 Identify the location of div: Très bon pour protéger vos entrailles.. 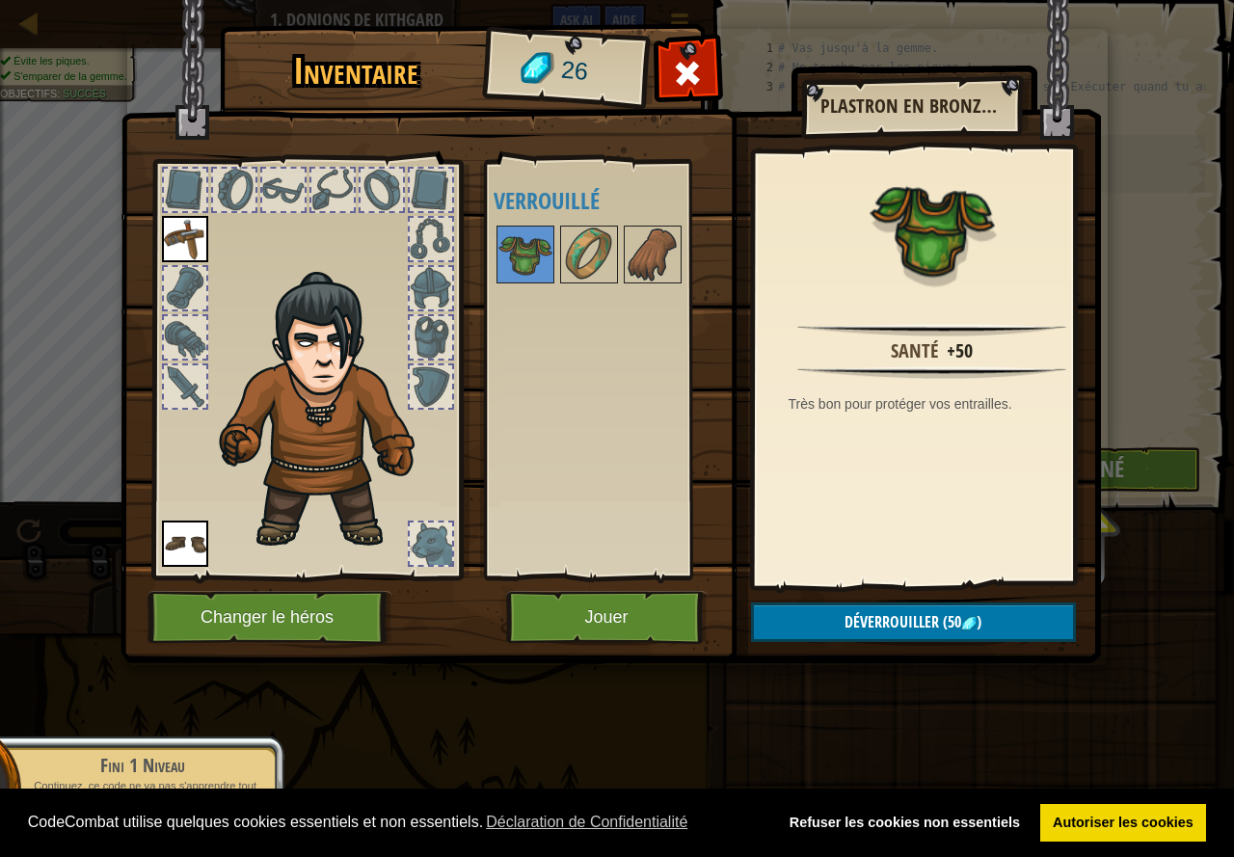
(937, 404).